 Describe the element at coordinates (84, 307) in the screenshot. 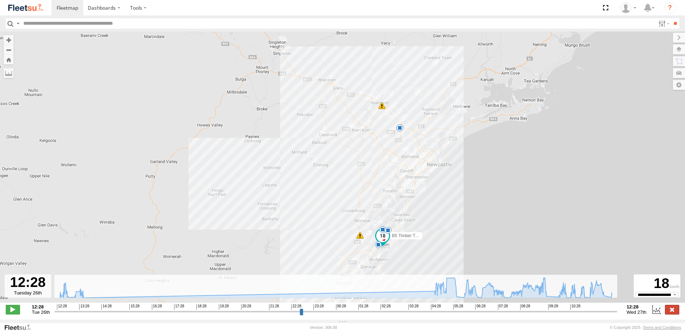

I see `span: 13:28` at that location.